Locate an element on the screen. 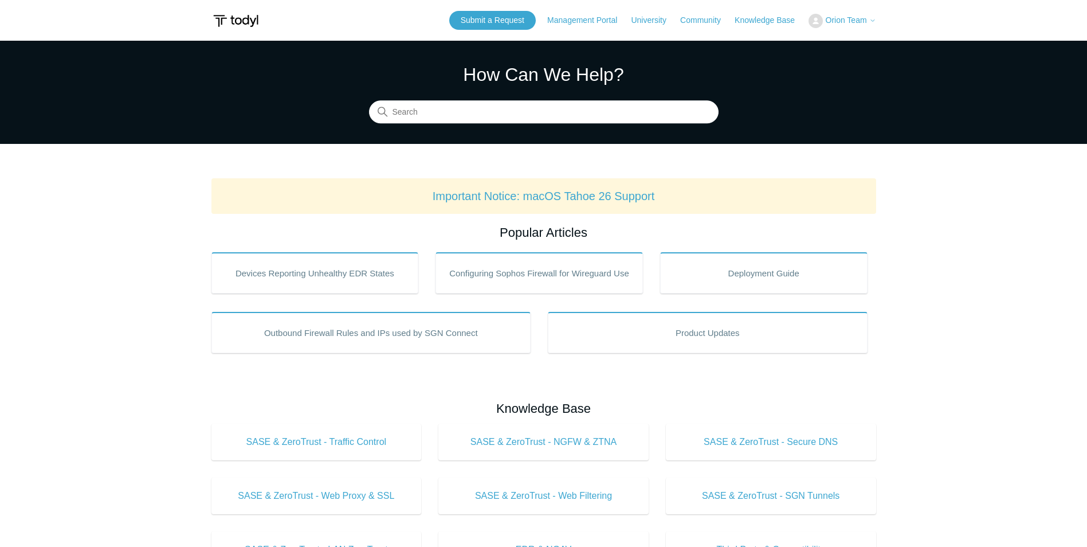 The height and width of the screenshot is (547, 1087). h2: Popular Articles is located at coordinates (544, 232).